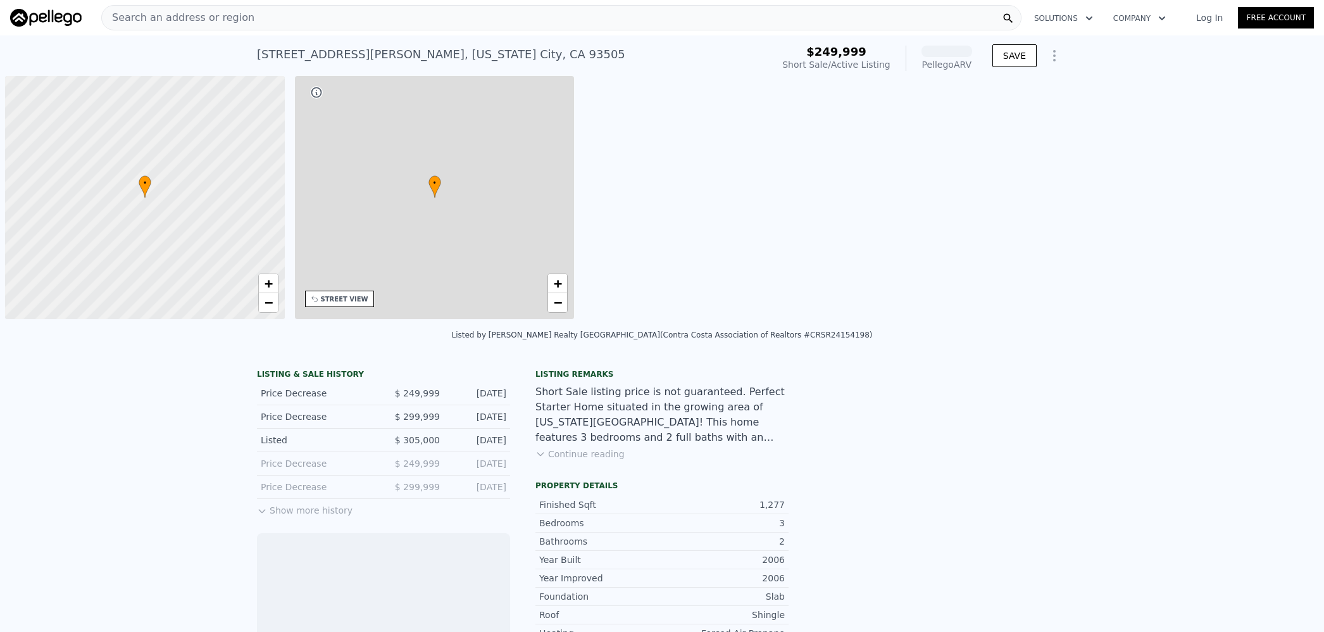 This screenshot has width=1324, height=632. I want to click on span: $ 305,000, so click(417, 440).